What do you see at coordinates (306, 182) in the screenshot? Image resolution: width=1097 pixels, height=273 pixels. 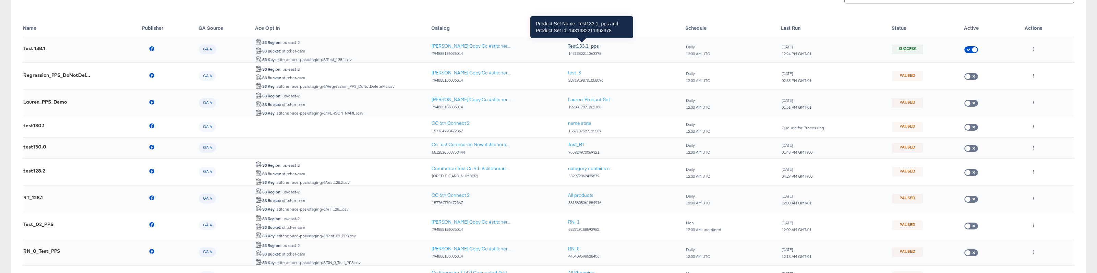 I see `div: stitcher-ace-pps/staging/6/test128.2.csv` at bounding box center [306, 182].